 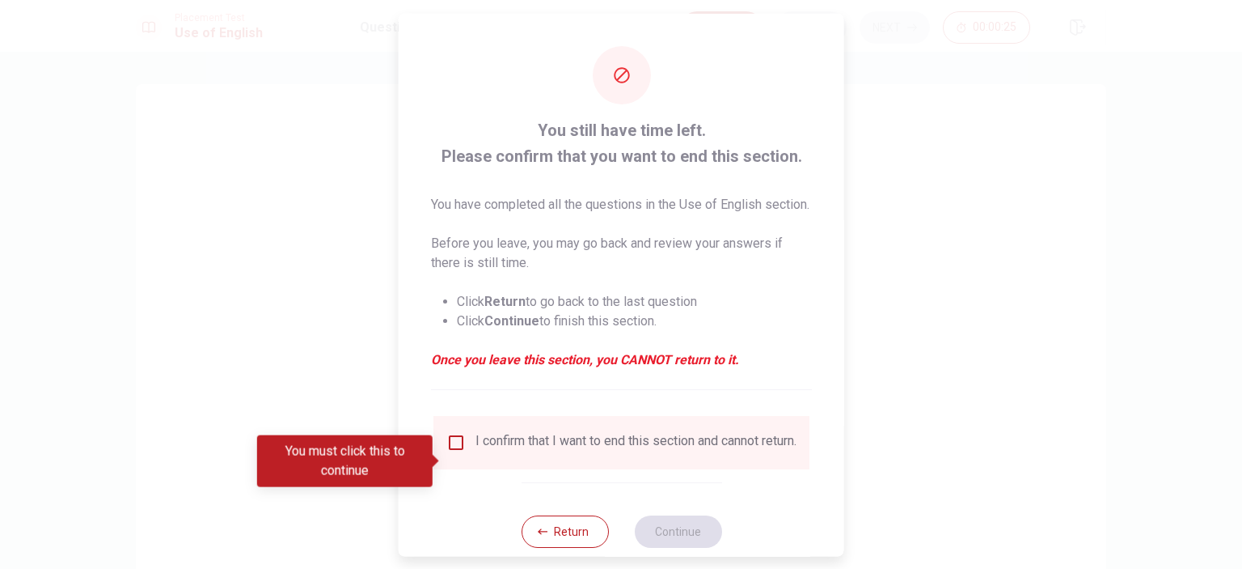 What do you see at coordinates (512, 319) in the screenshot?
I see `strong: Continue` at bounding box center [512, 319].